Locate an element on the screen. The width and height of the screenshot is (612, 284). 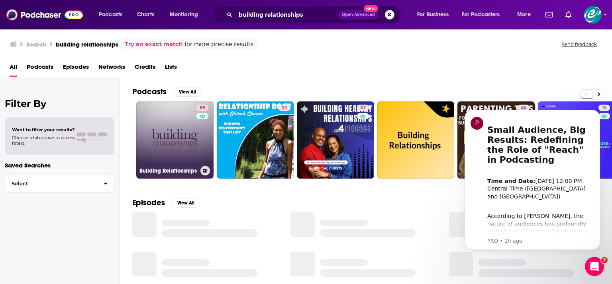
p: Saved Searches is located at coordinates (59, 165).